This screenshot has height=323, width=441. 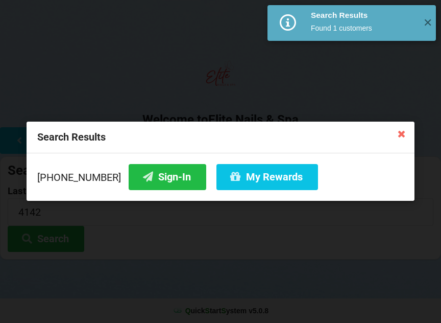 I want to click on div: Found 1 customers, so click(x=363, y=28).